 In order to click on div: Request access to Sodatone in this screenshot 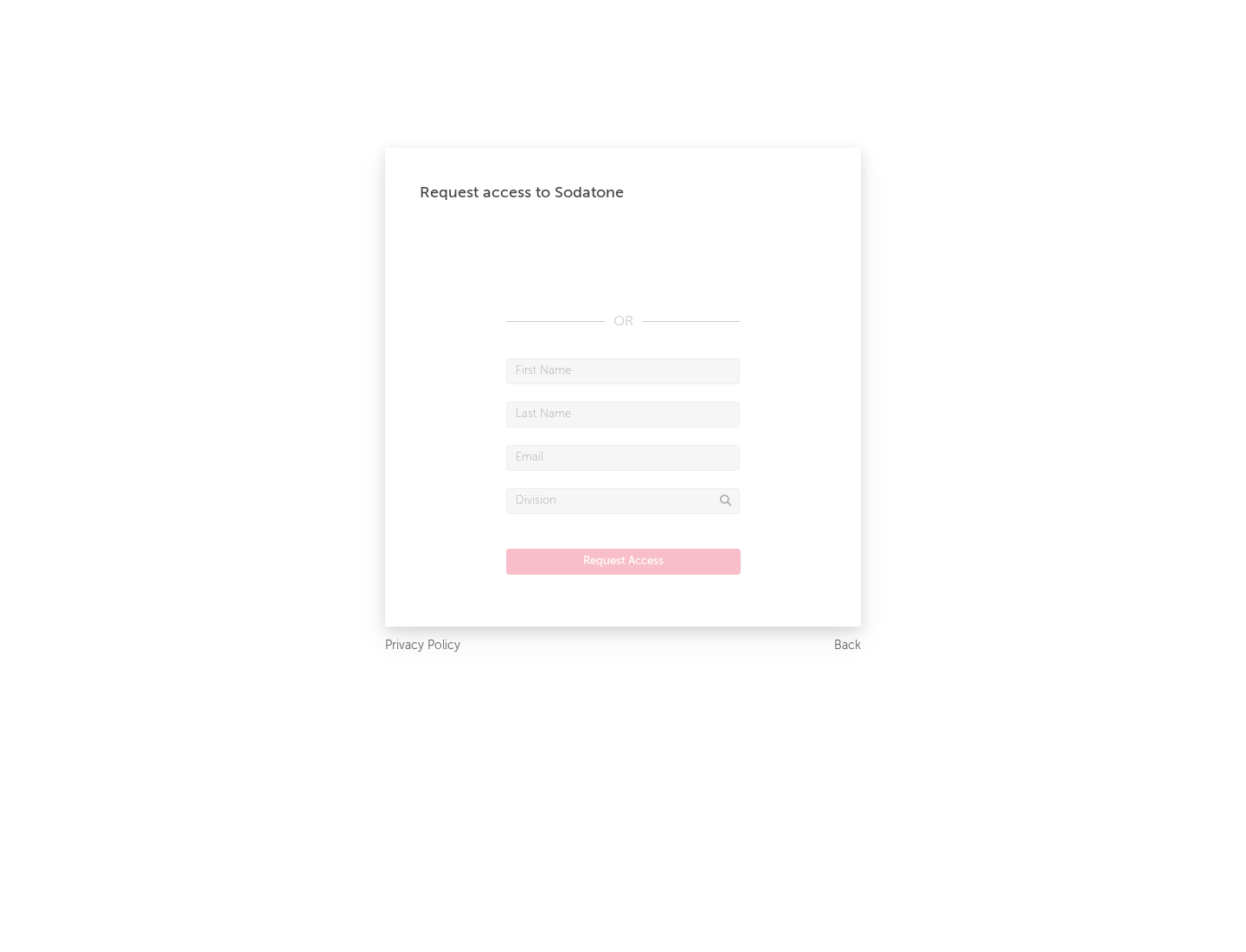, I will do `click(623, 193)`.